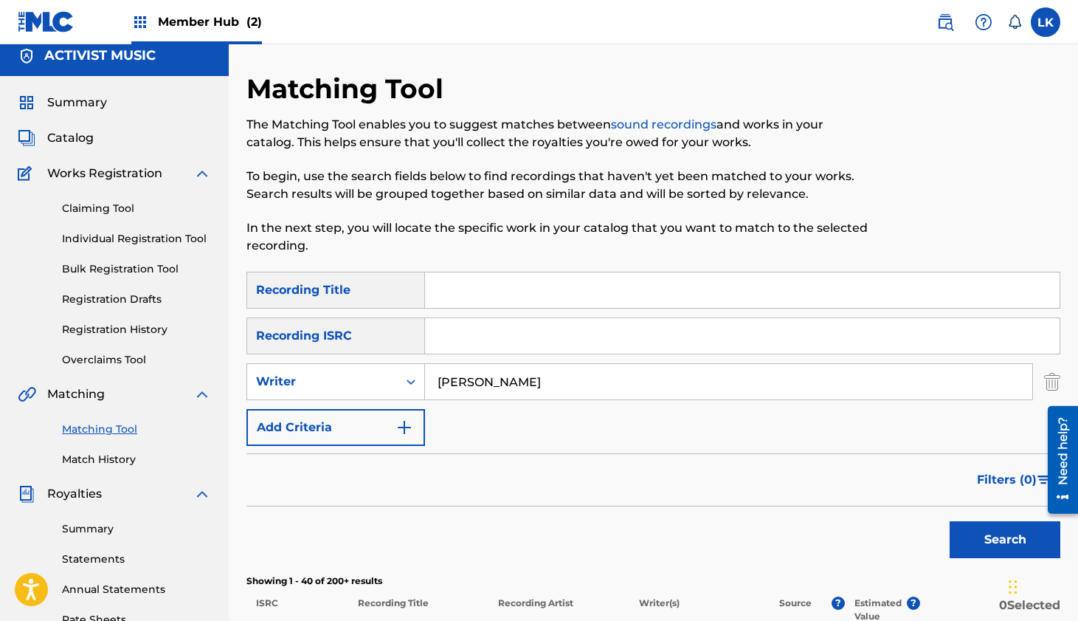 This screenshot has height=621, width=1078. I want to click on div: Writer, so click(322, 381).